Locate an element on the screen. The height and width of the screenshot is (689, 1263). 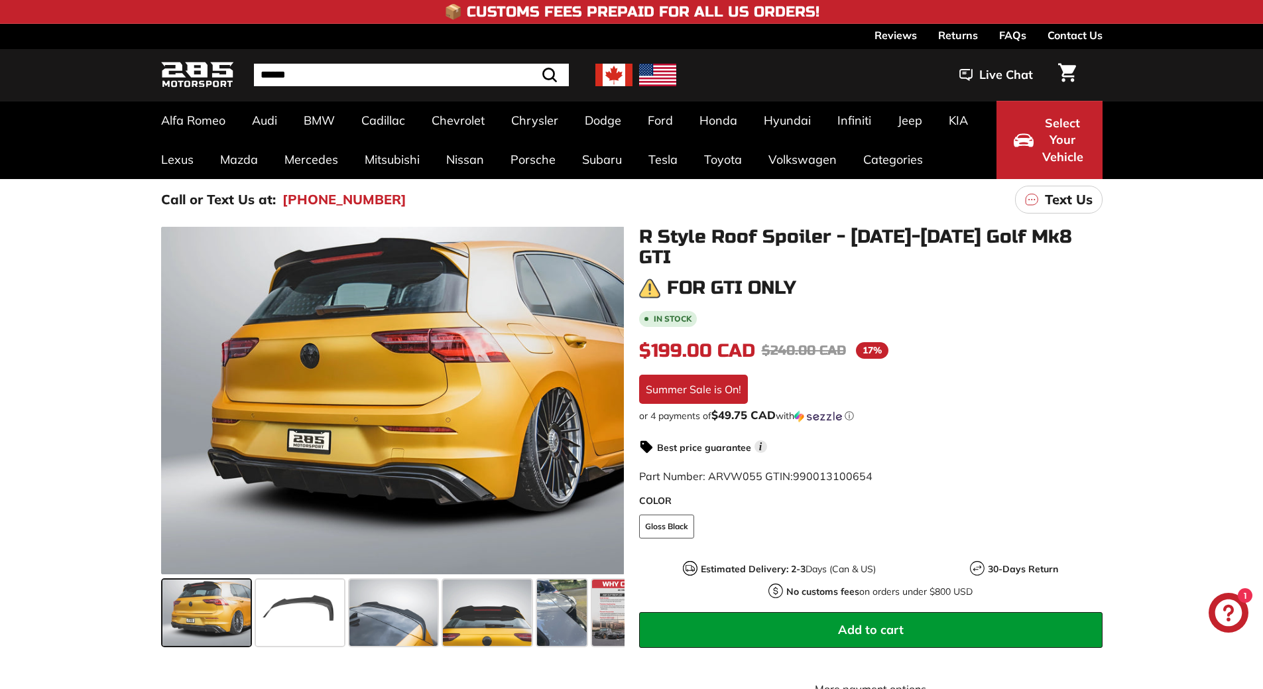
a: Subaru is located at coordinates (602, 159).